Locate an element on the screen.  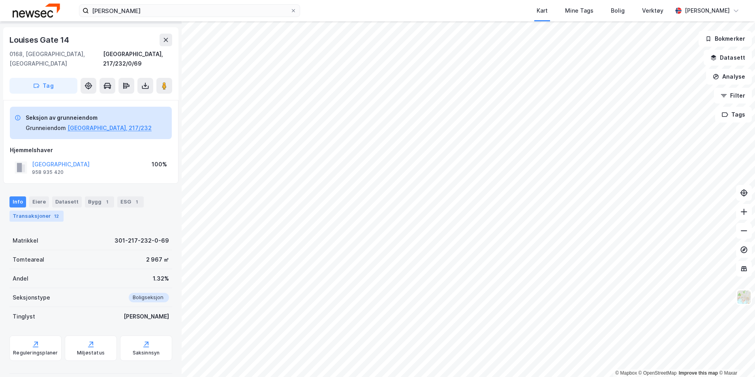
a: Mapbox is located at coordinates (626, 373).